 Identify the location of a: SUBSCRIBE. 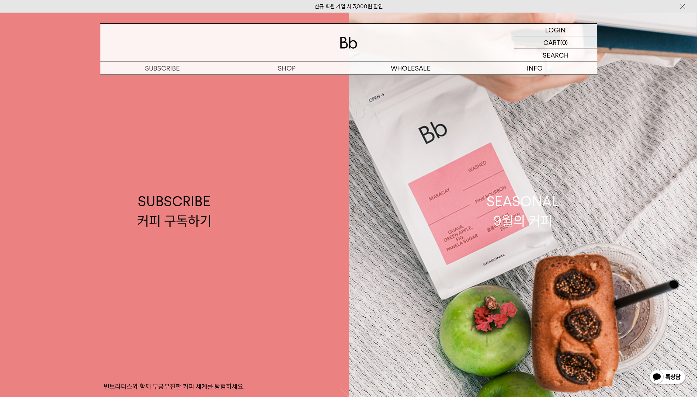
(162, 68).